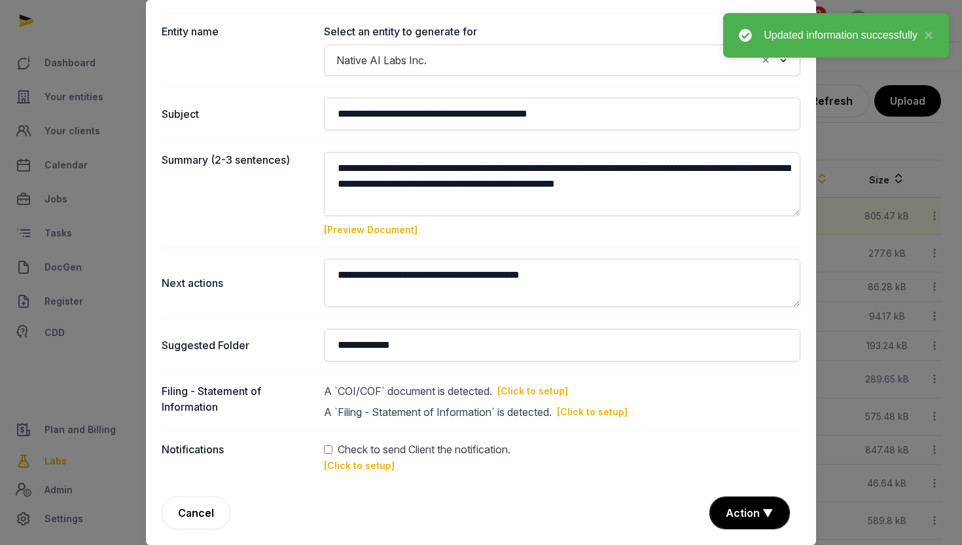 The width and height of the screenshot is (962, 545). I want to click on span: Native AI Labs Inc., so click(382, 60).